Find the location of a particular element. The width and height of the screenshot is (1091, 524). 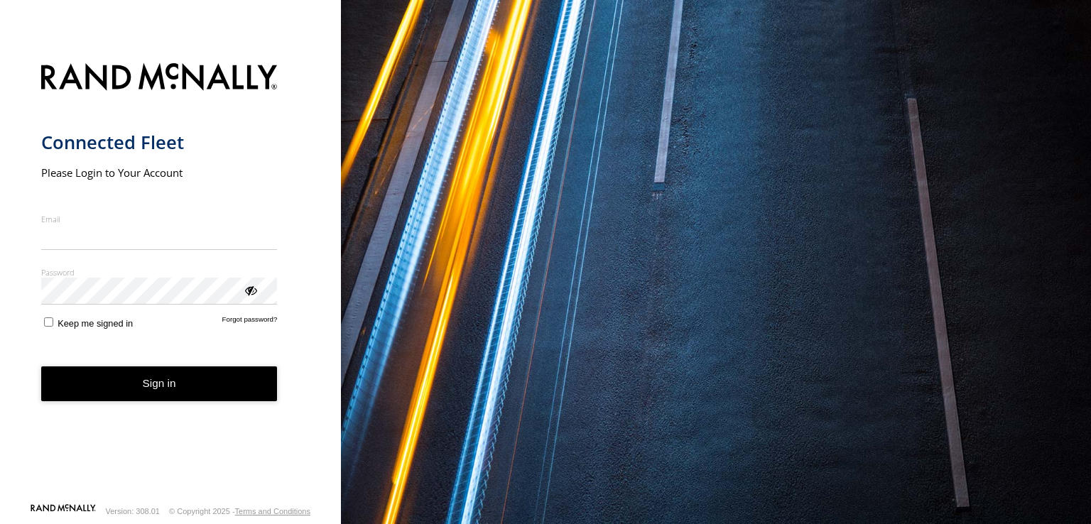

span: Keep me signed in is located at coordinates (95, 323).